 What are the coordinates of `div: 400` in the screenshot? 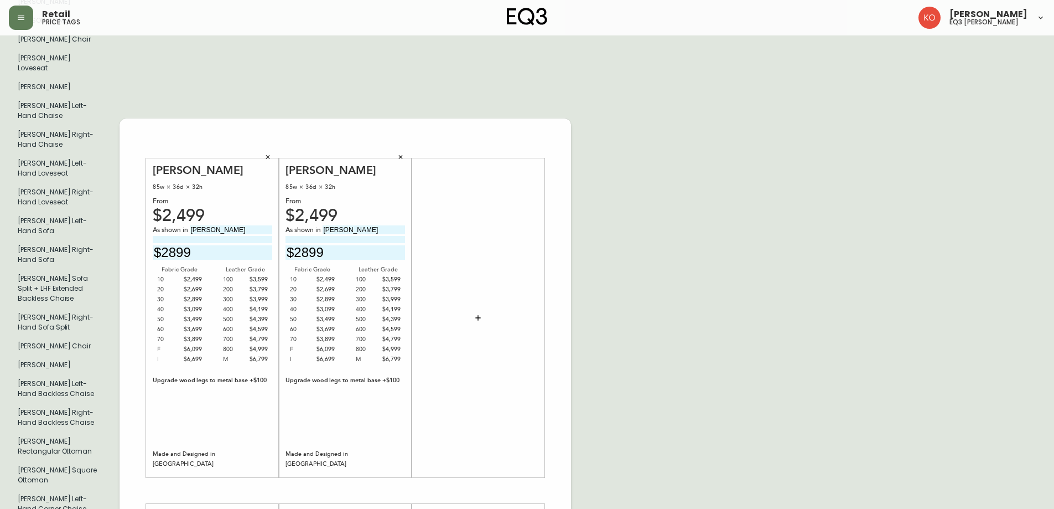 It's located at (234, 309).